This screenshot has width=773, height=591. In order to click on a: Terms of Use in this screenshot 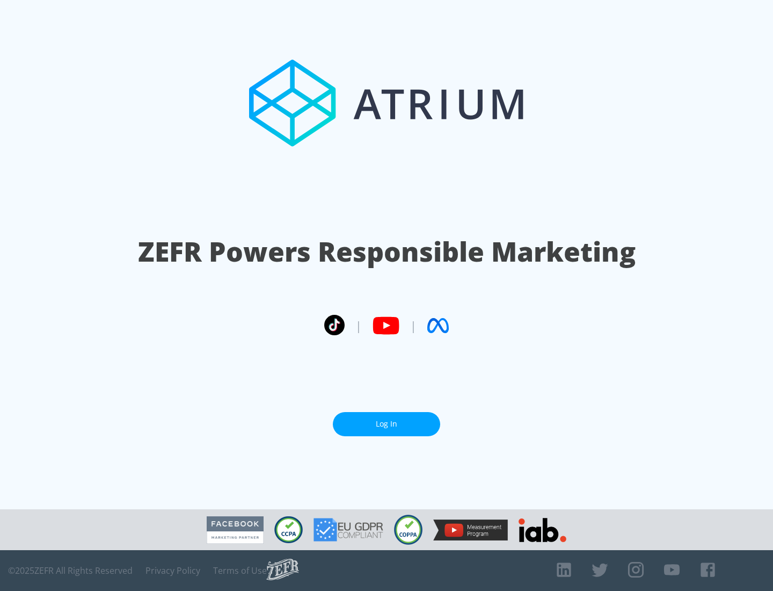, I will do `click(240, 570)`.